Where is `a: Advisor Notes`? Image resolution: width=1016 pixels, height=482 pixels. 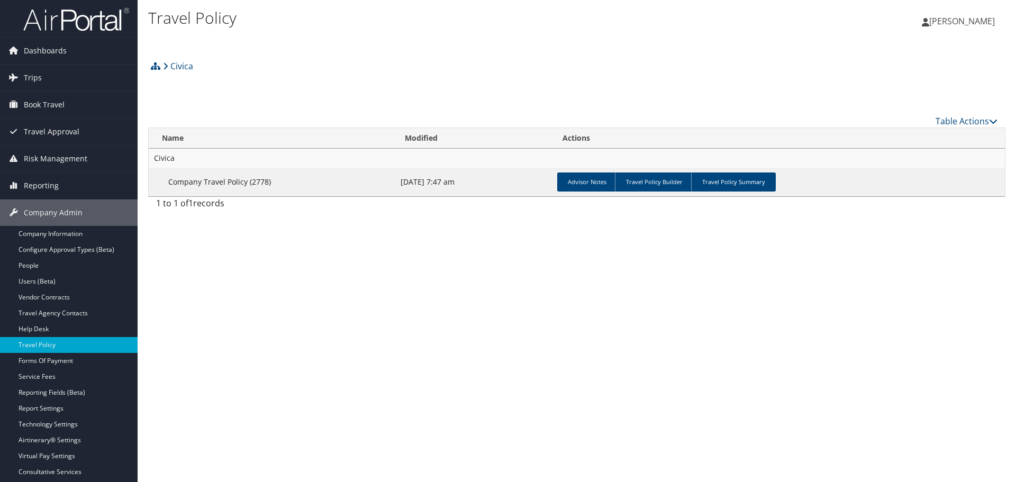 a: Advisor Notes is located at coordinates (587, 182).